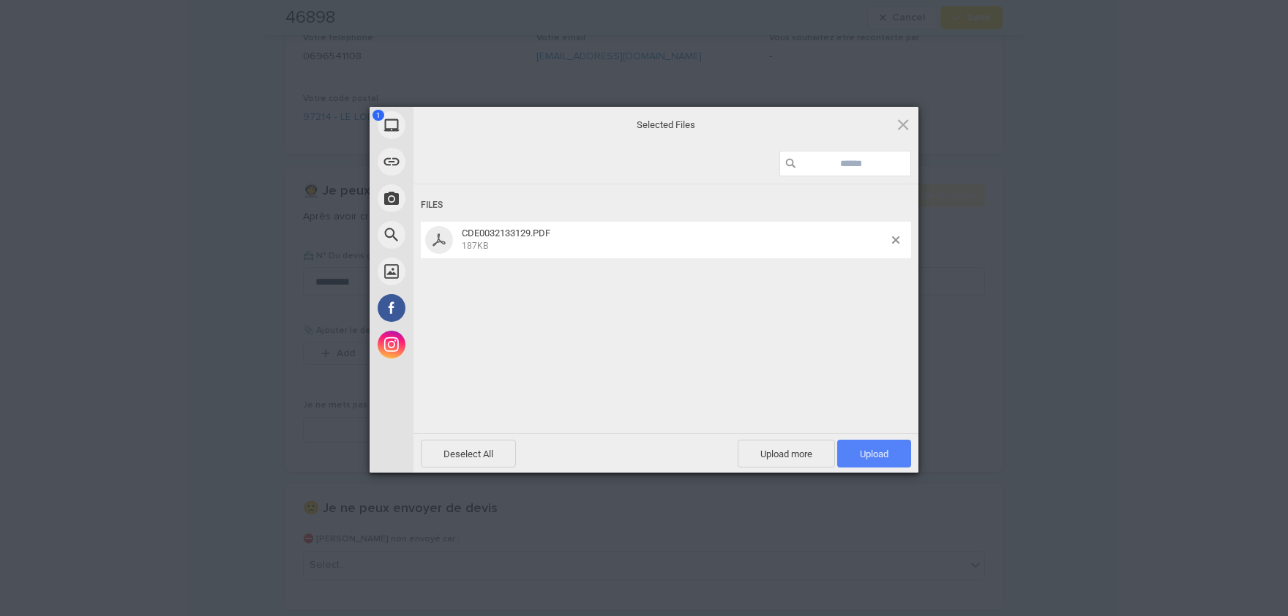 The width and height of the screenshot is (1288, 616). Describe the element at coordinates (378, 115) in the screenshot. I see `span: 1` at that location.